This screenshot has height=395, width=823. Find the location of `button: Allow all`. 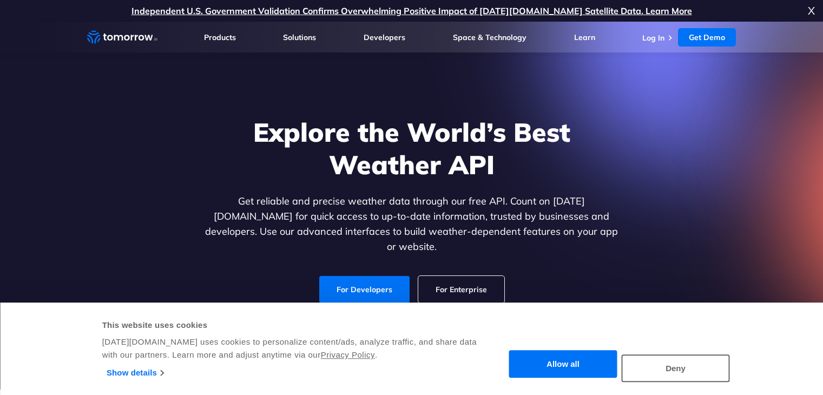

button: Allow all is located at coordinates (563, 364).